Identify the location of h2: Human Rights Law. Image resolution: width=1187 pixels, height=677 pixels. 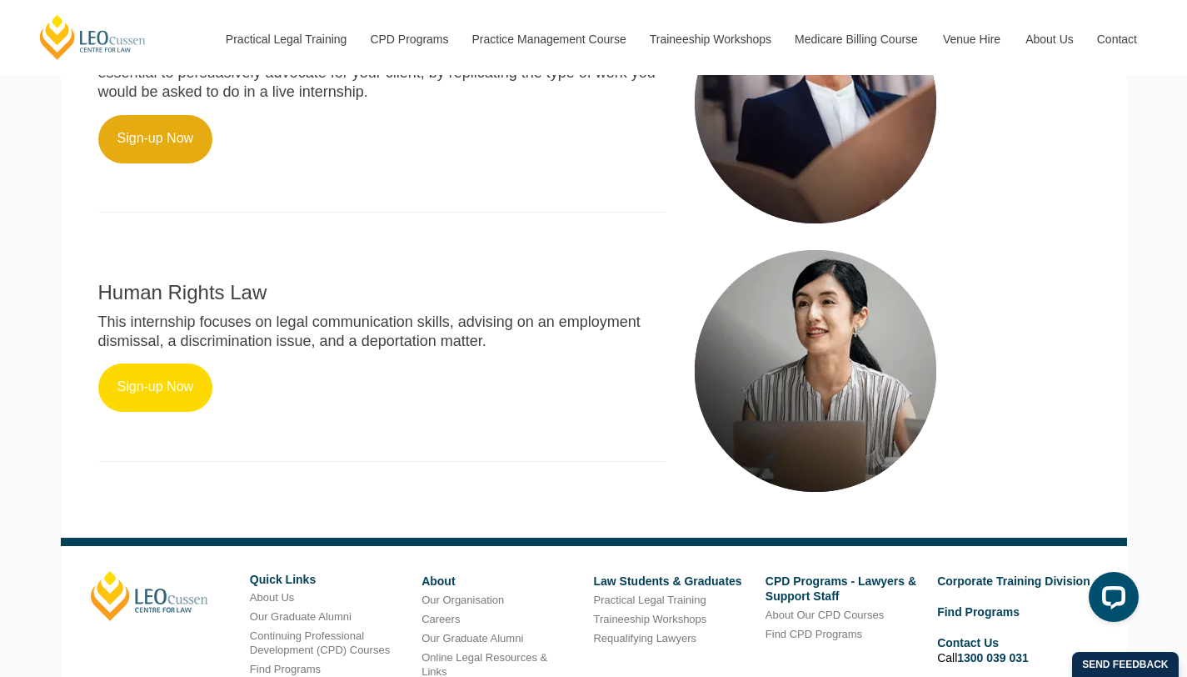
(382, 292).